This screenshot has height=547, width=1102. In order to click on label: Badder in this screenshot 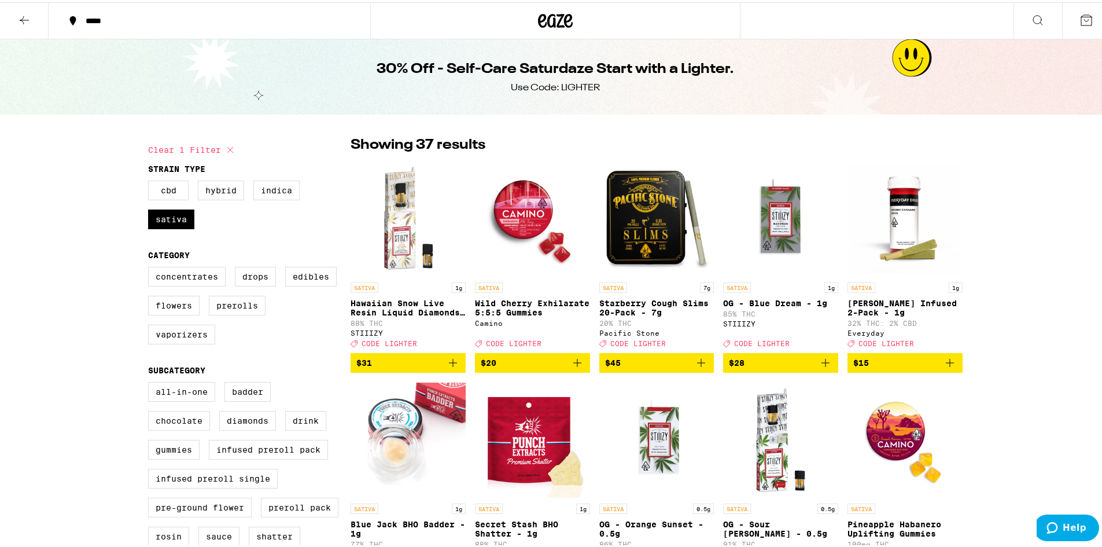, I will do `click(248, 389)`.